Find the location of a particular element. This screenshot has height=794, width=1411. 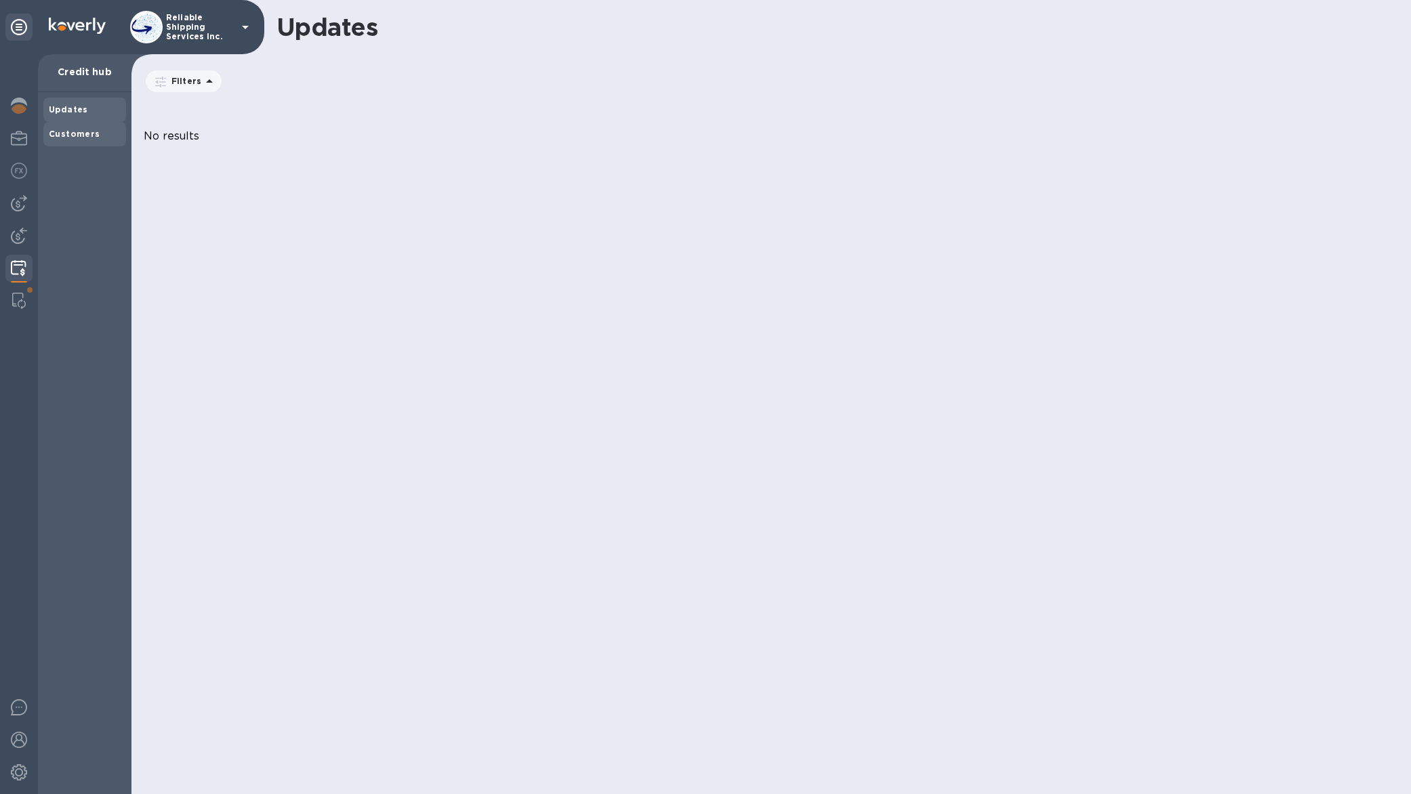

img: Credit hub is located at coordinates (18, 268).